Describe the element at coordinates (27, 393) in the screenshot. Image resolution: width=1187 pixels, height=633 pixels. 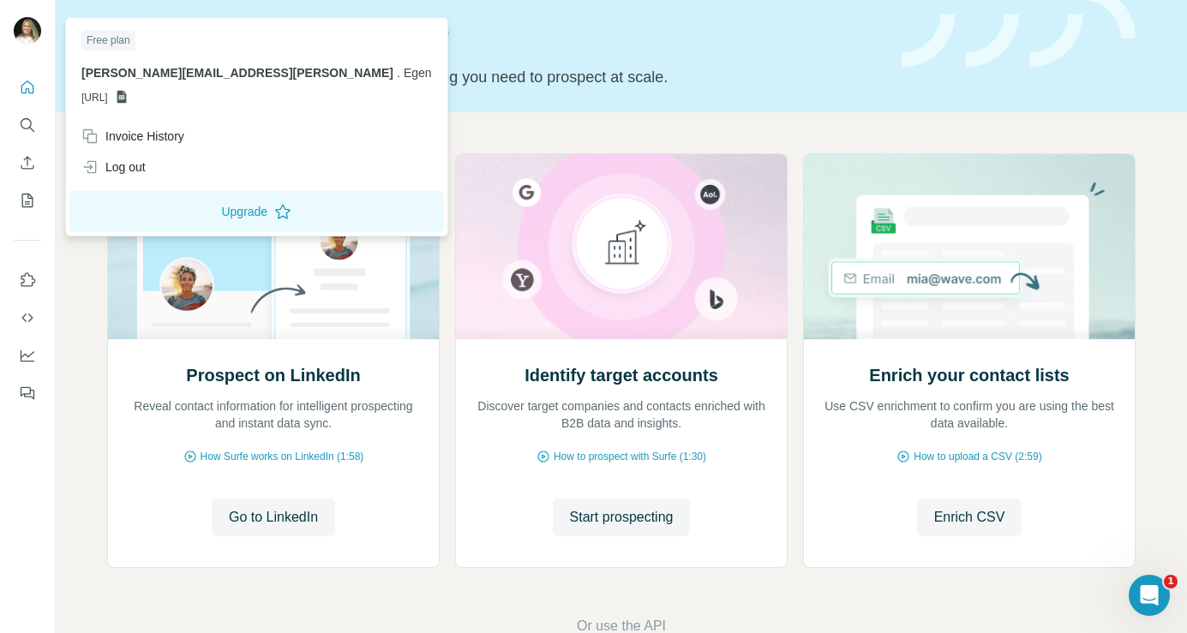
I see `button: Feedback` at that location.